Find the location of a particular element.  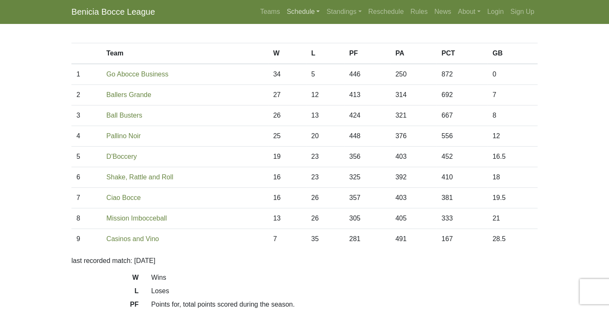

td: 448 is located at coordinates (367, 136).